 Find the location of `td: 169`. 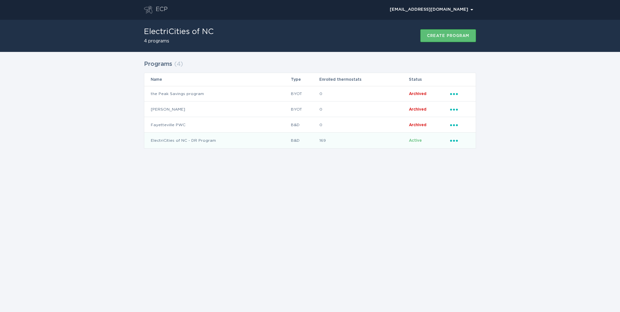

td: 169 is located at coordinates (364, 140).